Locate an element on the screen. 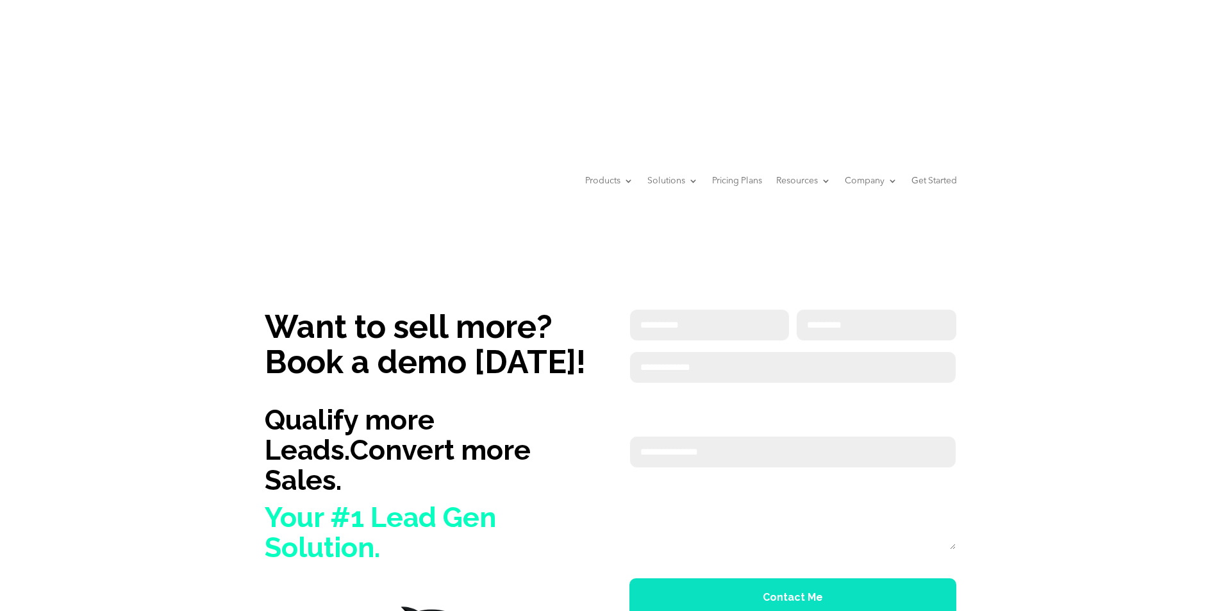 Image resolution: width=1221 pixels, height=611 pixels. strong: our #1 Lead Gen Solution. is located at coordinates (380, 532).